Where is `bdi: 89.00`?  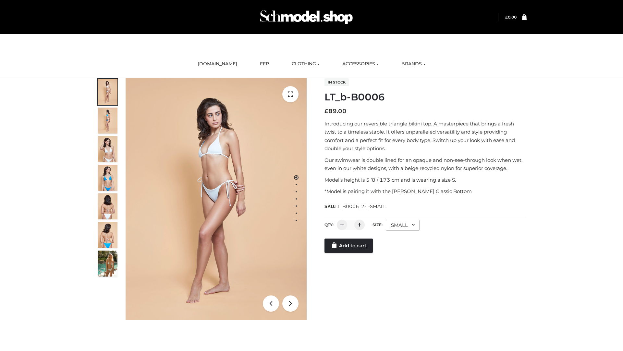
bdi: 89.00 is located at coordinates (336, 111).